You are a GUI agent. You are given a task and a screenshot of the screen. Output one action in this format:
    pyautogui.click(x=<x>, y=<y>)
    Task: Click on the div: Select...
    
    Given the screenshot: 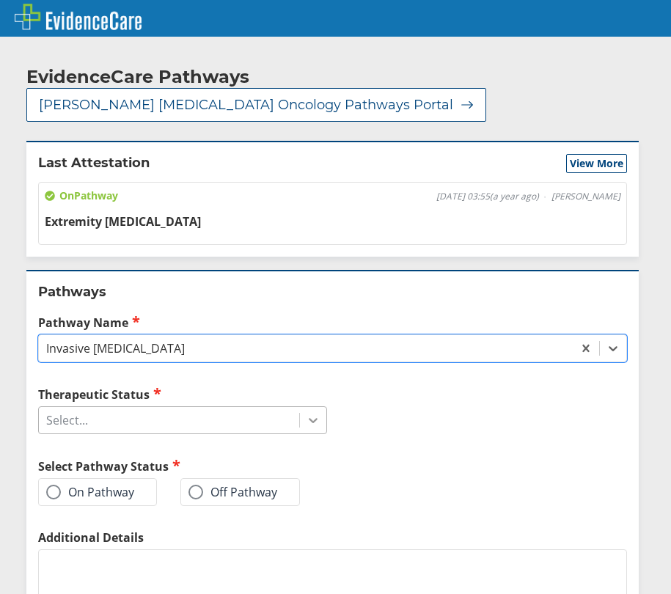 What is the action you would take?
    pyautogui.click(x=67, y=420)
    